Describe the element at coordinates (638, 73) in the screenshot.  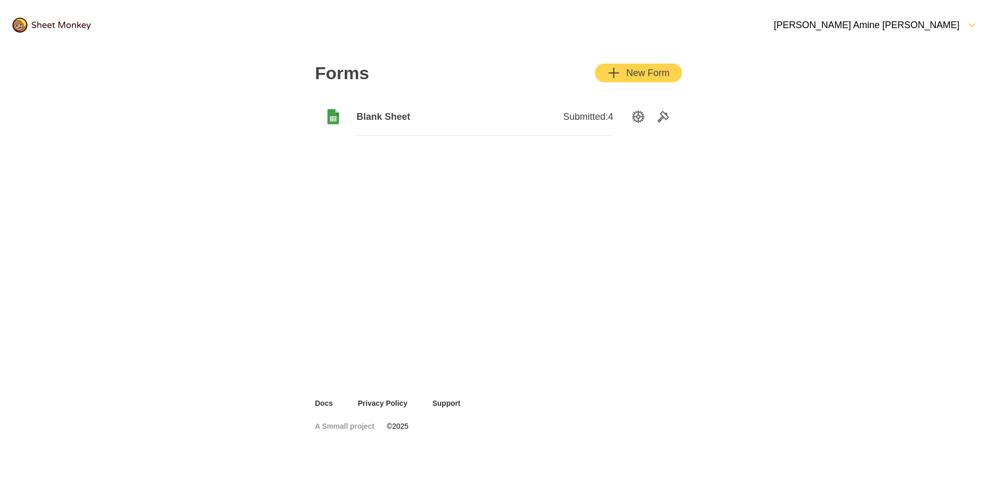
I see `button: AddNew Form` at that location.